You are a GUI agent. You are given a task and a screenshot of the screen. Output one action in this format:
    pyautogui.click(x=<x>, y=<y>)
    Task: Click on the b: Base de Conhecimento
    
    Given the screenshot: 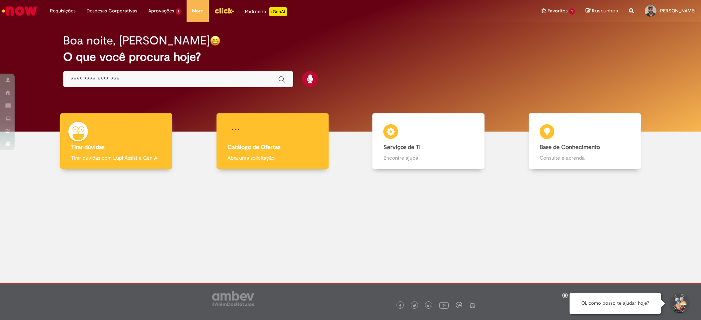 What is the action you would take?
    pyautogui.click(x=569, y=147)
    